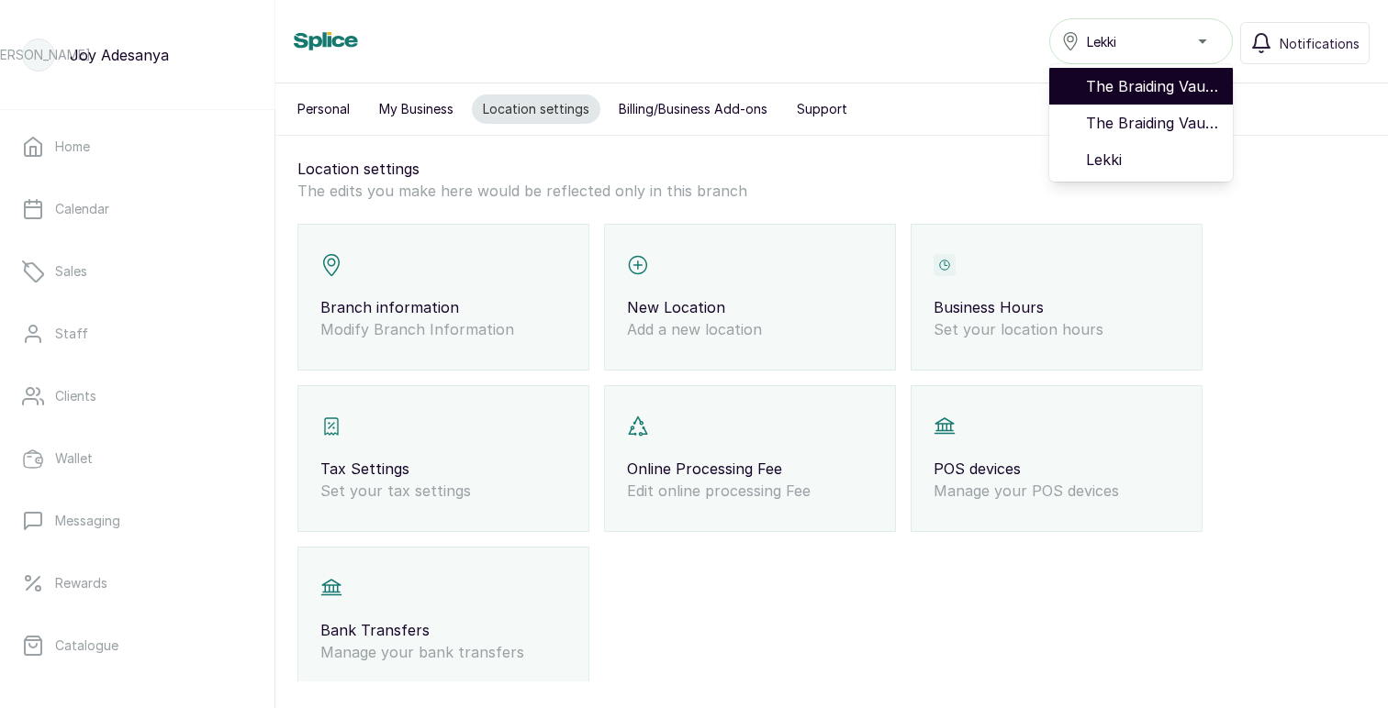 Image resolution: width=1388 pixels, height=708 pixels. What do you see at coordinates (137, 209) in the screenshot?
I see `a: Calendar` at bounding box center [137, 209].